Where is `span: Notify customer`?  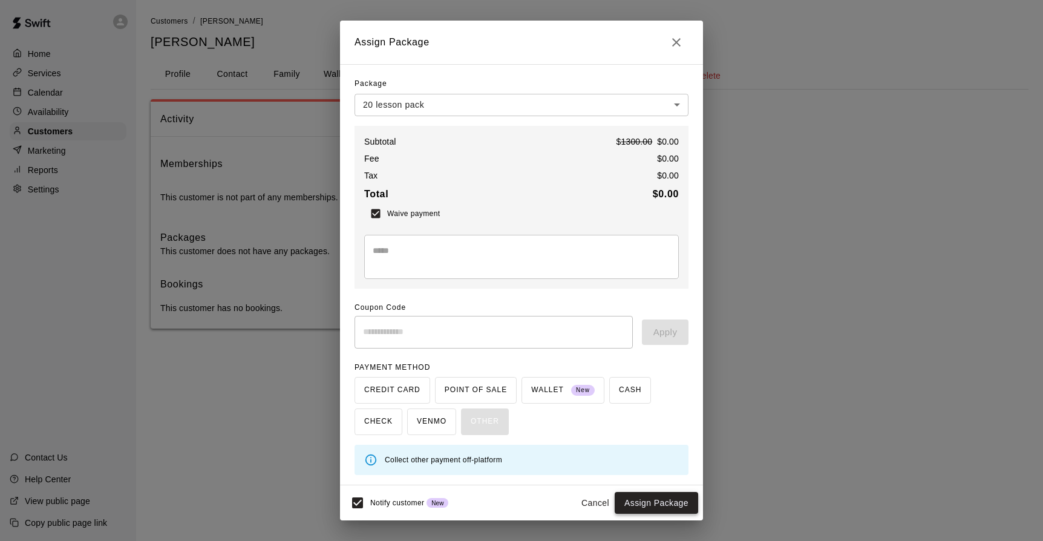
span: Notify customer is located at coordinates (397, 503).